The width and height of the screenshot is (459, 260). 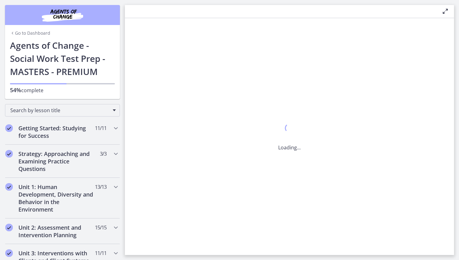 What do you see at coordinates (290, 129) in the screenshot?
I see `div: 1` at bounding box center [290, 129].